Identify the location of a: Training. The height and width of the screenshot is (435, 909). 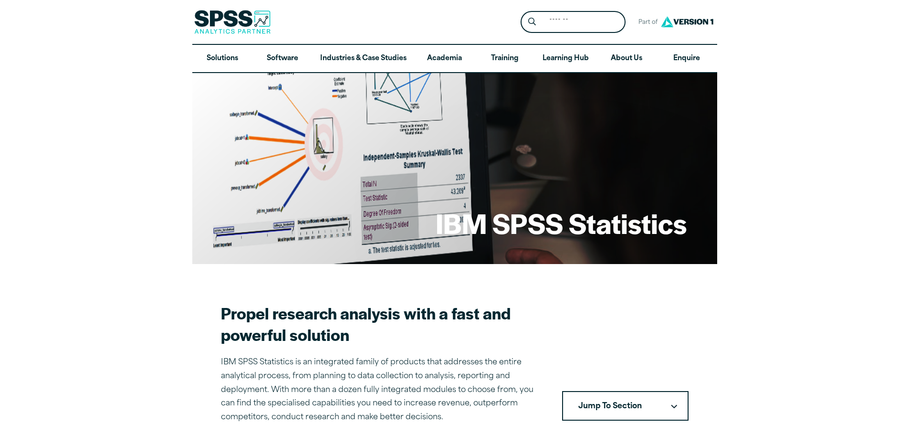
(504, 59).